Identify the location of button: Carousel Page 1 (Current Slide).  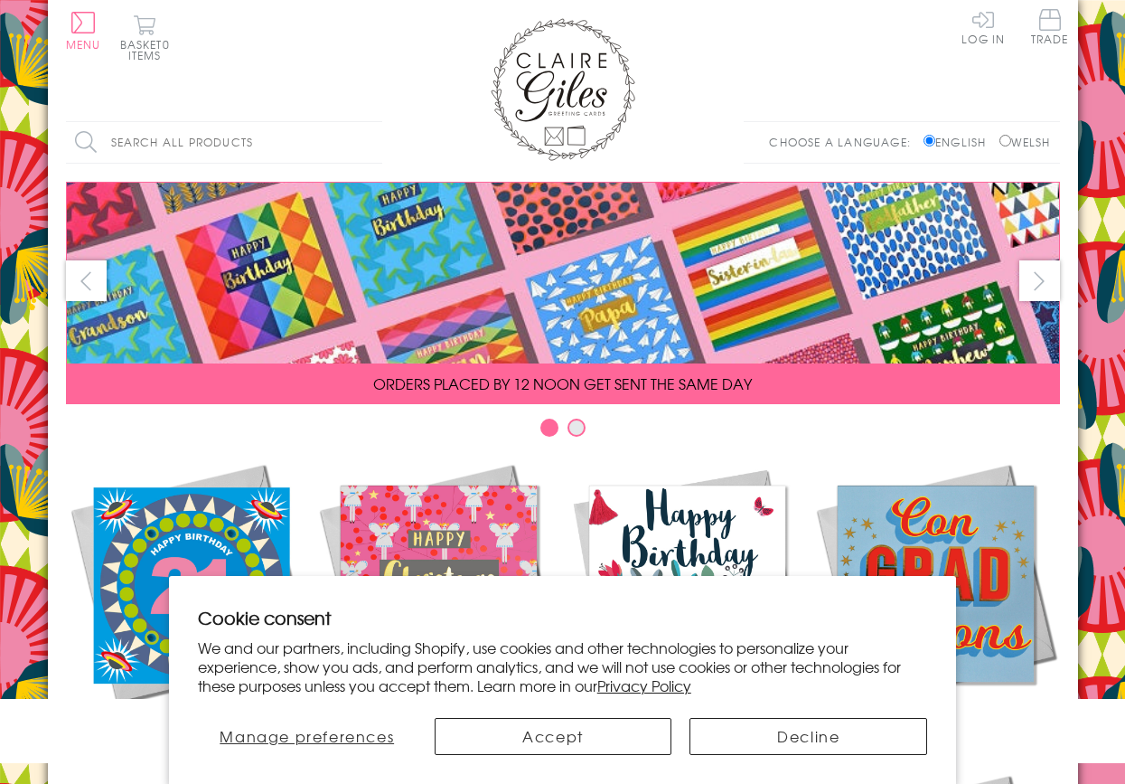
(550, 428).